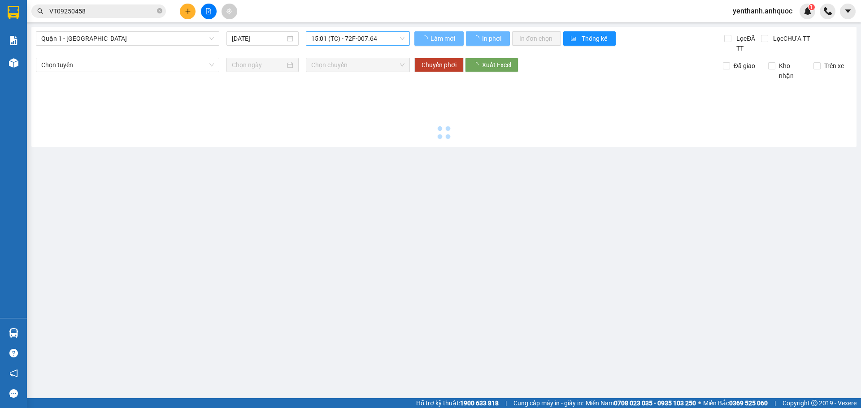  What do you see at coordinates (536, 39) in the screenshot?
I see `button: In đơn chọn` at bounding box center [536, 39].